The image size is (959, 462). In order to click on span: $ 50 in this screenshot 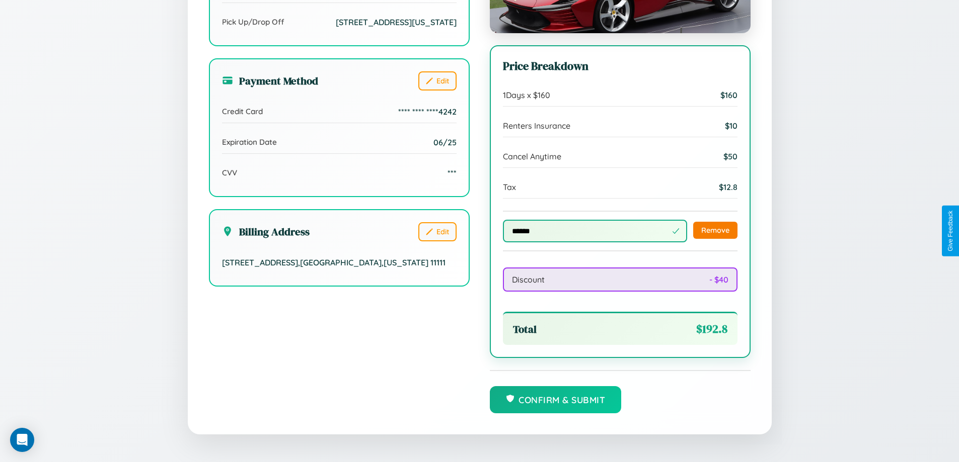, I will do `click(730, 156)`.